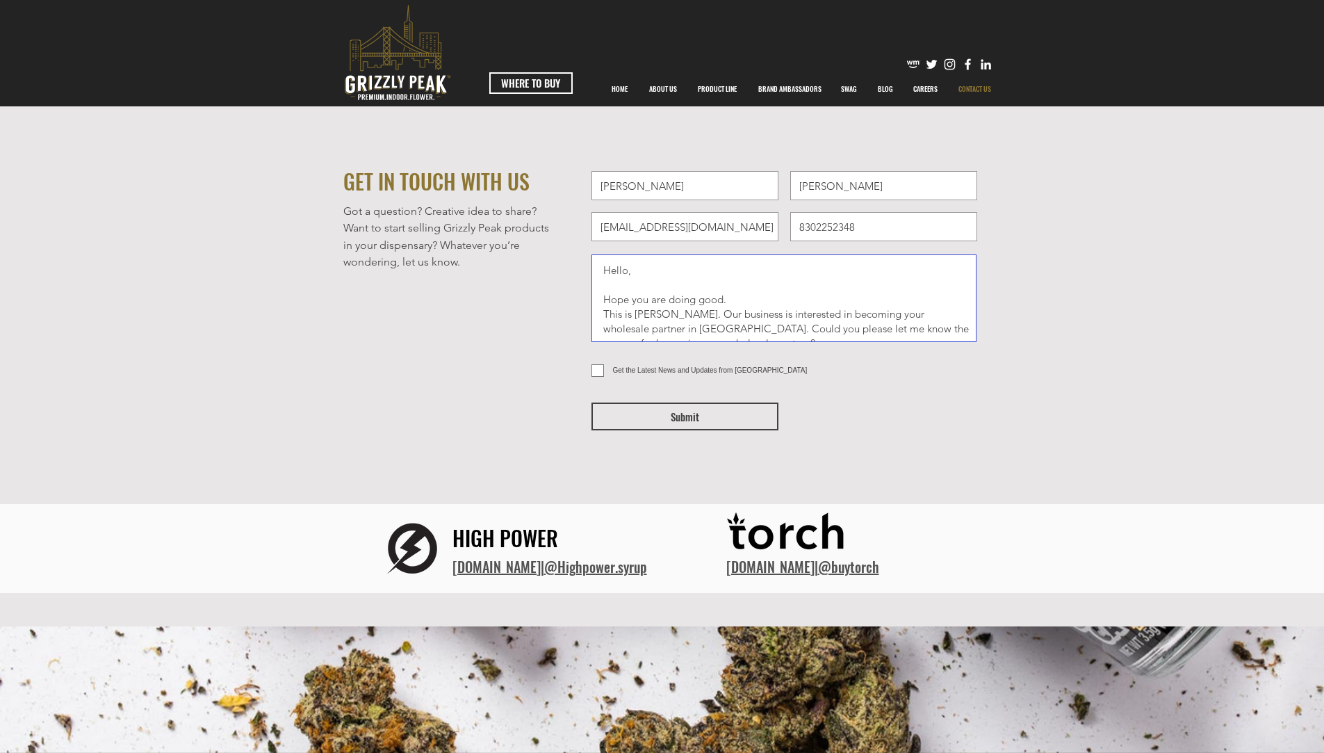 The width and height of the screenshot is (1324, 753). What do you see at coordinates (885, 89) in the screenshot?
I see `a: BLOG` at bounding box center [885, 89].